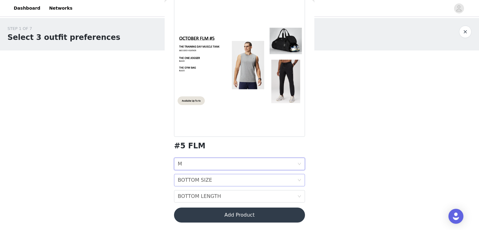  What do you see at coordinates (190, 146) in the screenshot?
I see `h1: #5 FLM` at bounding box center [190, 146].